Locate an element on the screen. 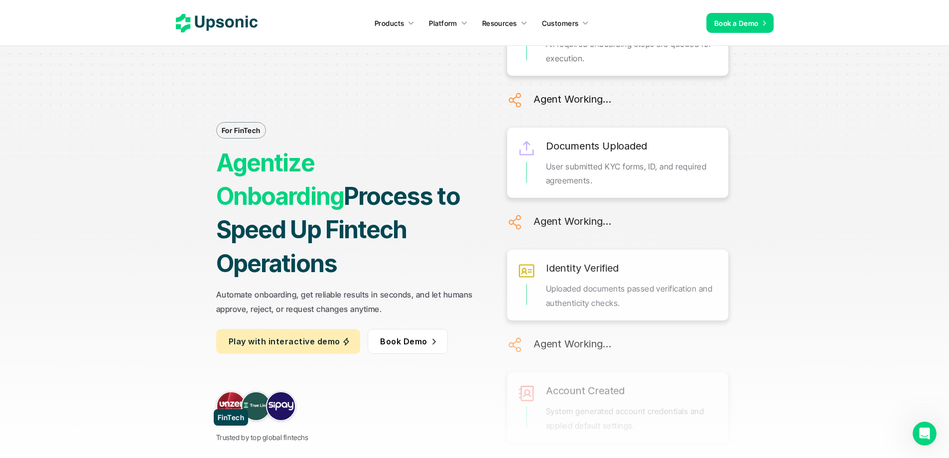 This screenshot has width=949, height=458. p: Resources is located at coordinates (500, 23).